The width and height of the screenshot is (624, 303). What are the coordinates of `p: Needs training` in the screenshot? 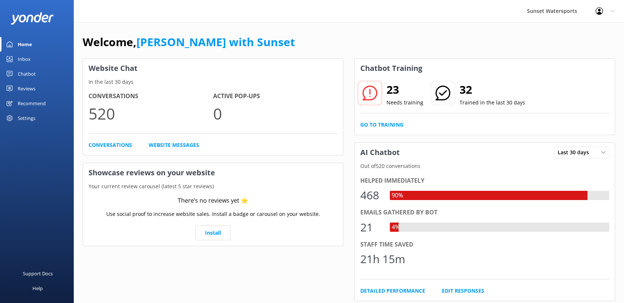 It's located at (405, 103).